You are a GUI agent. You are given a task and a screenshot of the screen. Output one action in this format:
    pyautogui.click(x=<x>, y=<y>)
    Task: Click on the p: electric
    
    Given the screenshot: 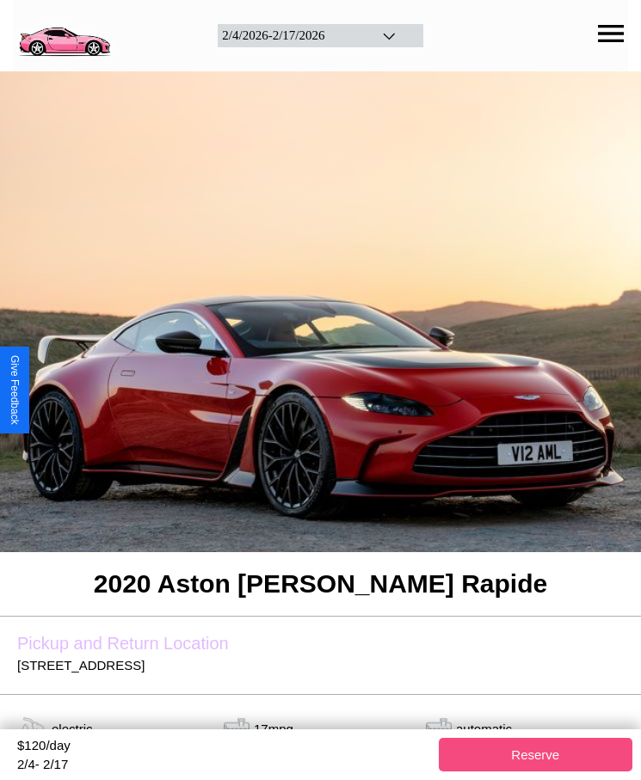 What is the action you would take?
    pyautogui.click(x=72, y=729)
    